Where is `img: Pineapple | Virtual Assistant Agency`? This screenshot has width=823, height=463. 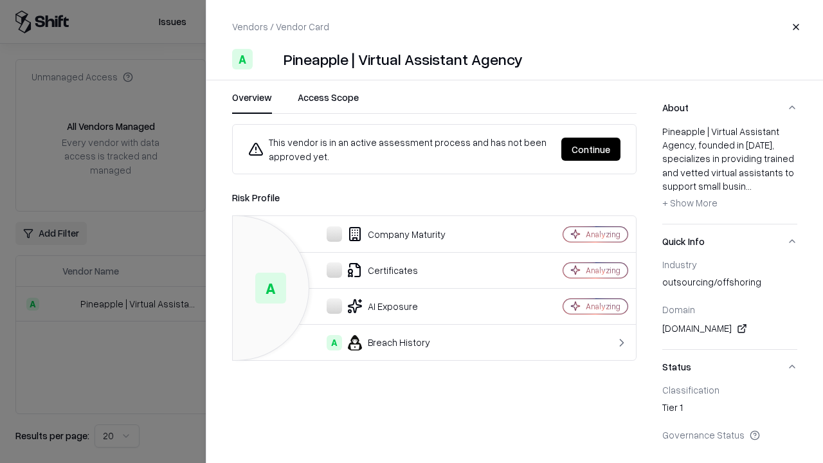
img: Pineapple | Virtual Assistant Agency is located at coordinates (268, 59).